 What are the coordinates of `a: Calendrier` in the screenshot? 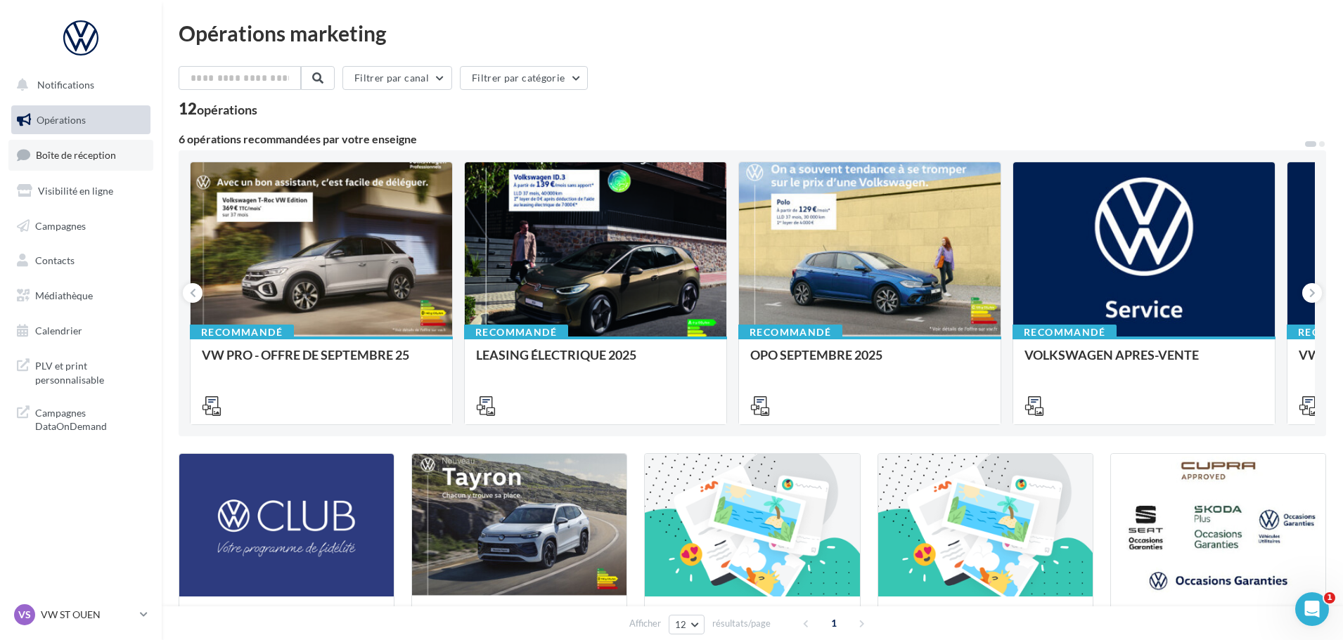 It's located at (81, 331).